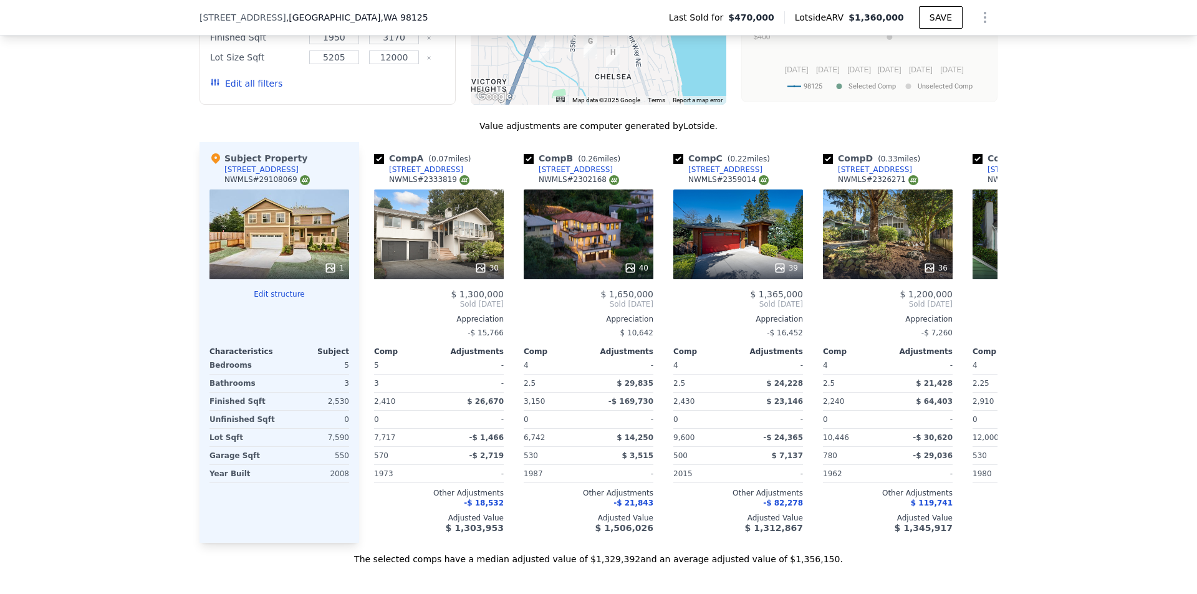  What do you see at coordinates (699, 17) in the screenshot?
I see `span: Last Sold for` at bounding box center [699, 17].